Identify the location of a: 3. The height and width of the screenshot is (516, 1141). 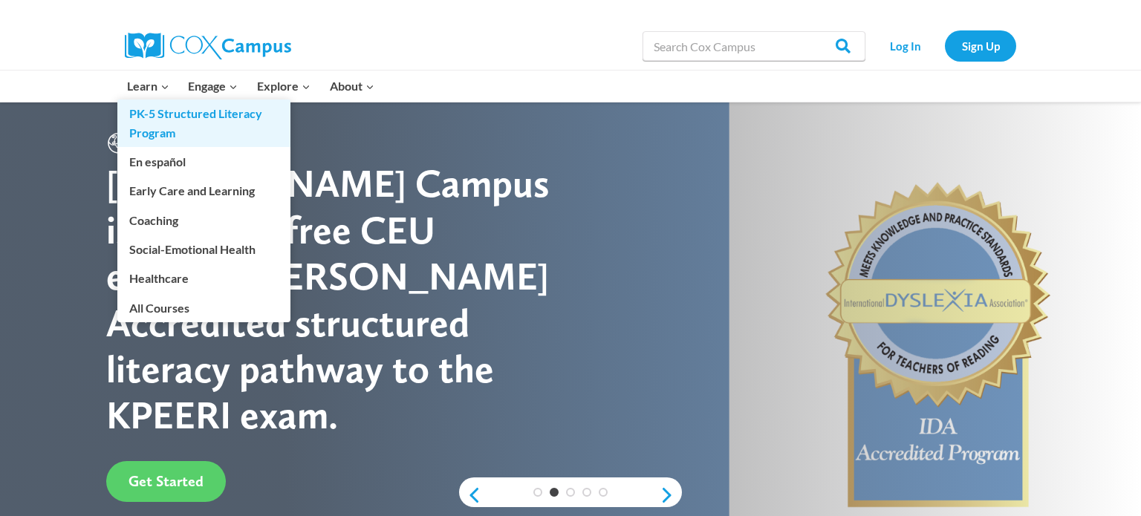
(571, 493).